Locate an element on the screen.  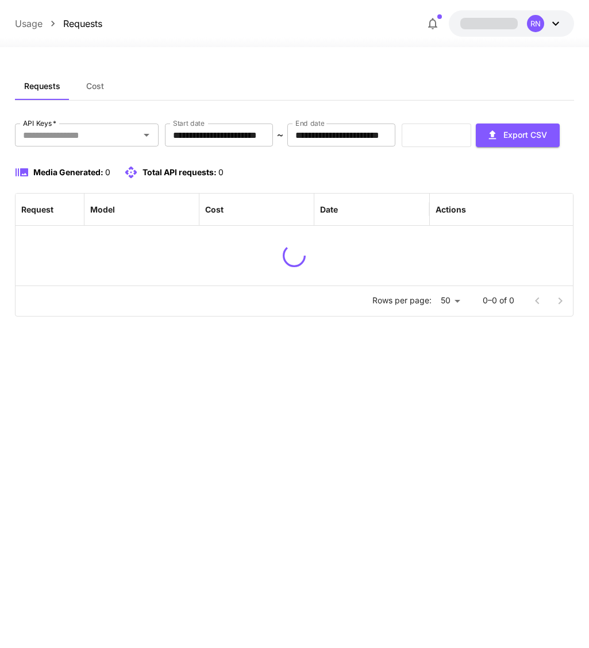
div: Actions is located at coordinates (451, 209).